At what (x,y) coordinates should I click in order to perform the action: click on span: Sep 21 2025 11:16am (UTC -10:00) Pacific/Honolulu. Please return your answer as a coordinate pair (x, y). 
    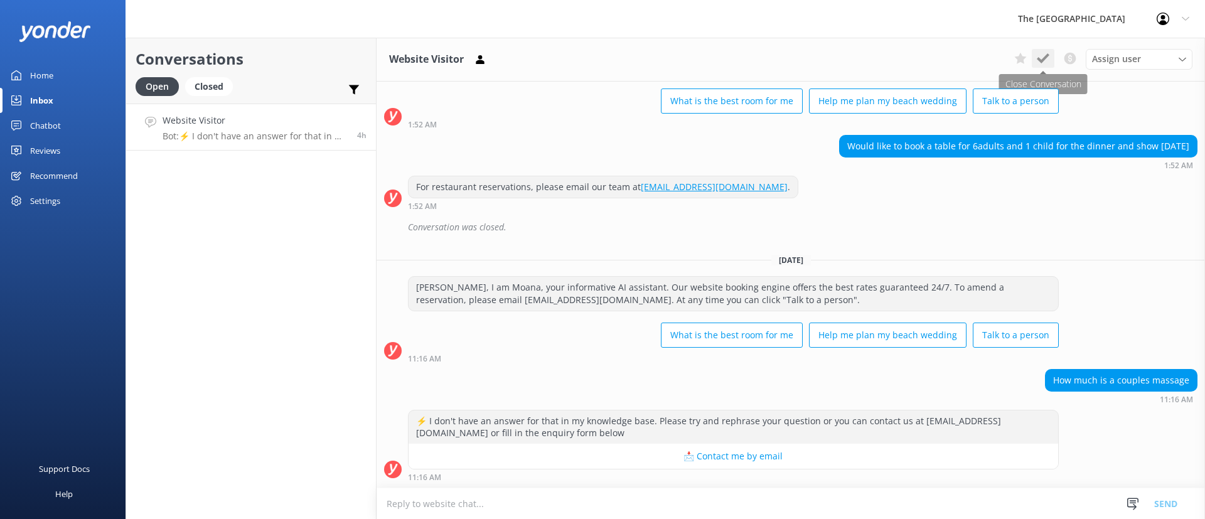
    Looking at the image, I should click on (361, 135).